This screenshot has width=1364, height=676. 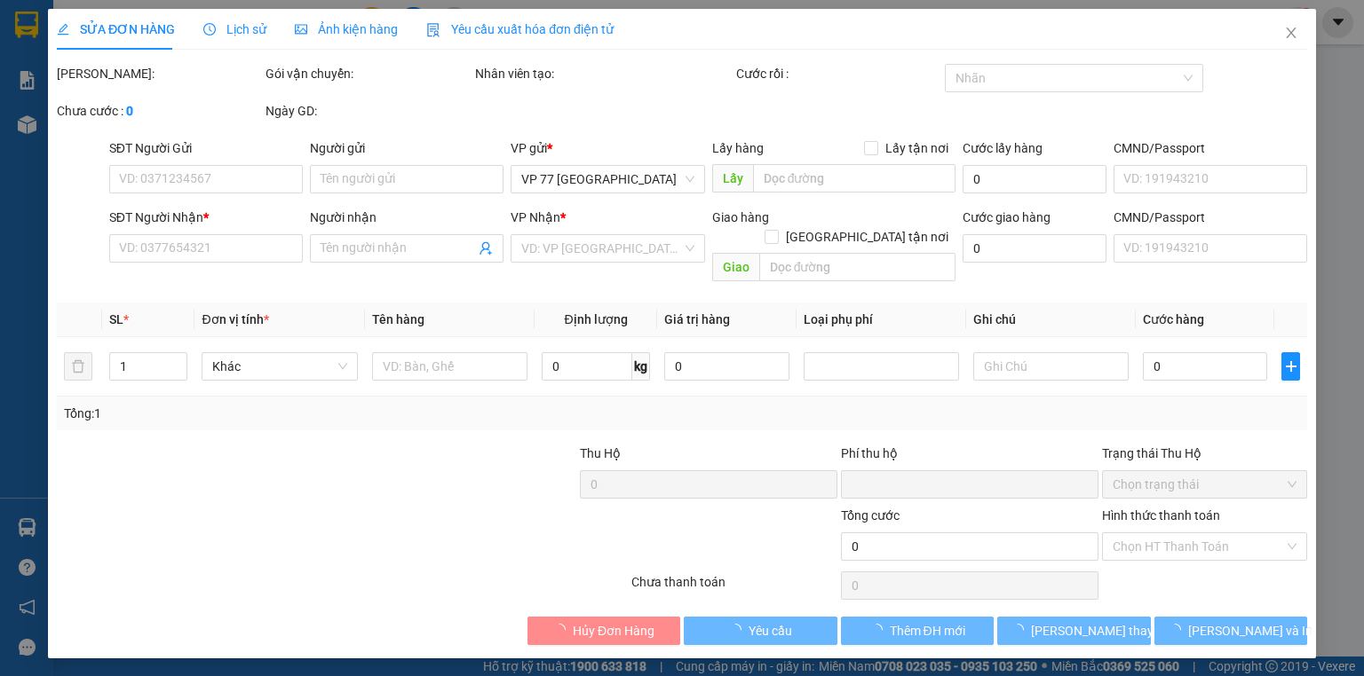 What do you see at coordinates (301, 29) in the screenshot?
I see `span: picture` at bounding box center [301, 29].